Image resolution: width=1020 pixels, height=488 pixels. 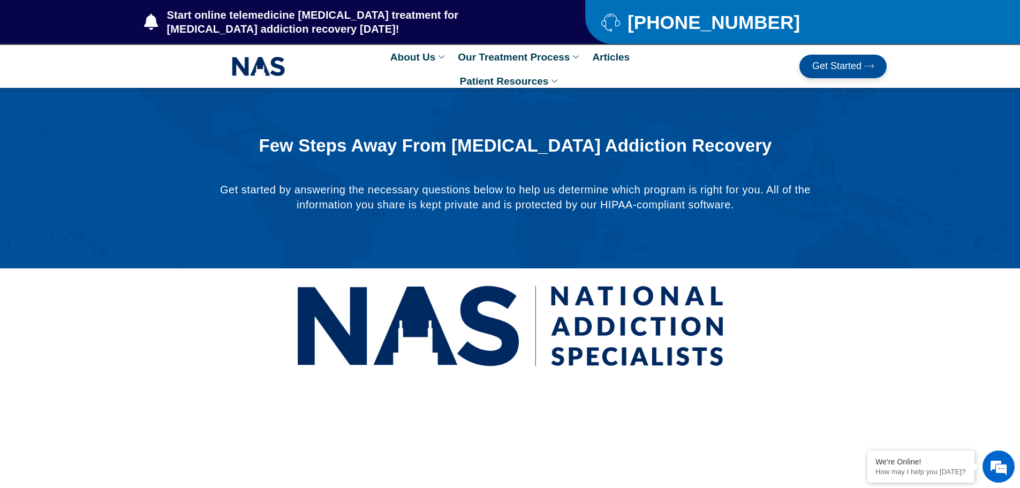 I want to click on span: Get Started, so click(x=837, y=66).